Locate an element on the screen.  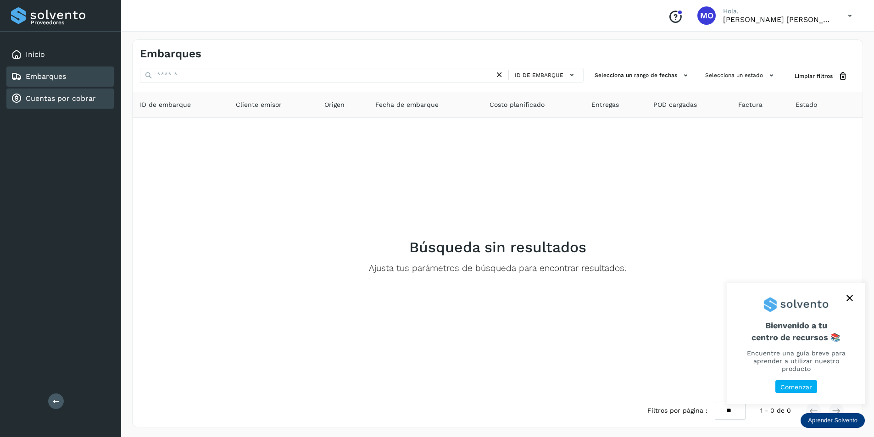
p: Comenzar is located at coordinates (796, 387).